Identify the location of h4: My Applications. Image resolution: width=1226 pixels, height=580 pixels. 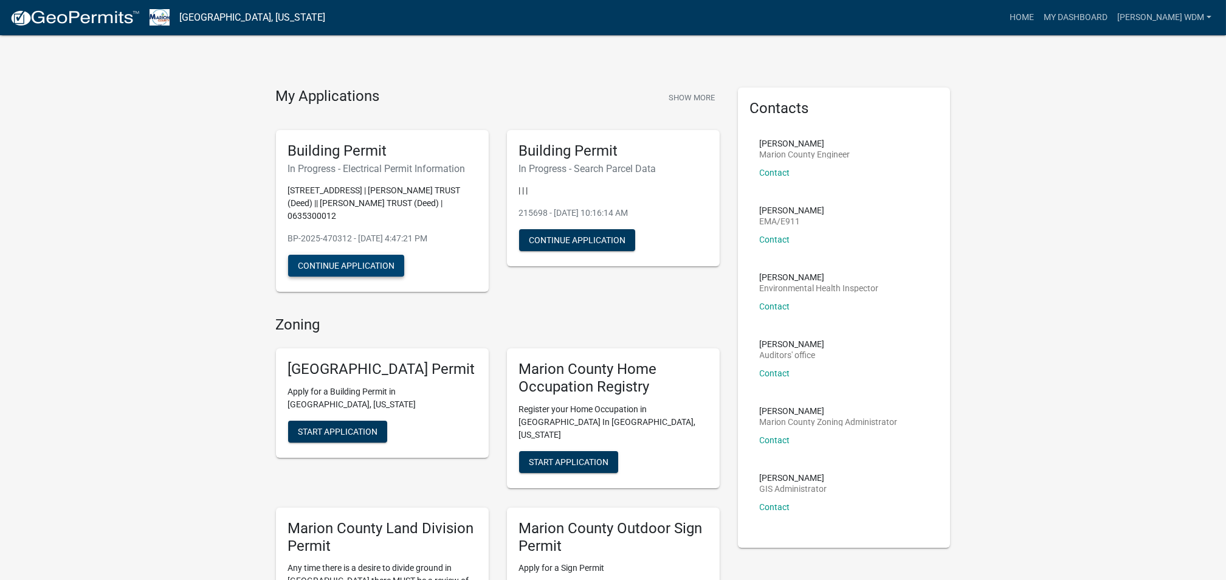
(328, 97).